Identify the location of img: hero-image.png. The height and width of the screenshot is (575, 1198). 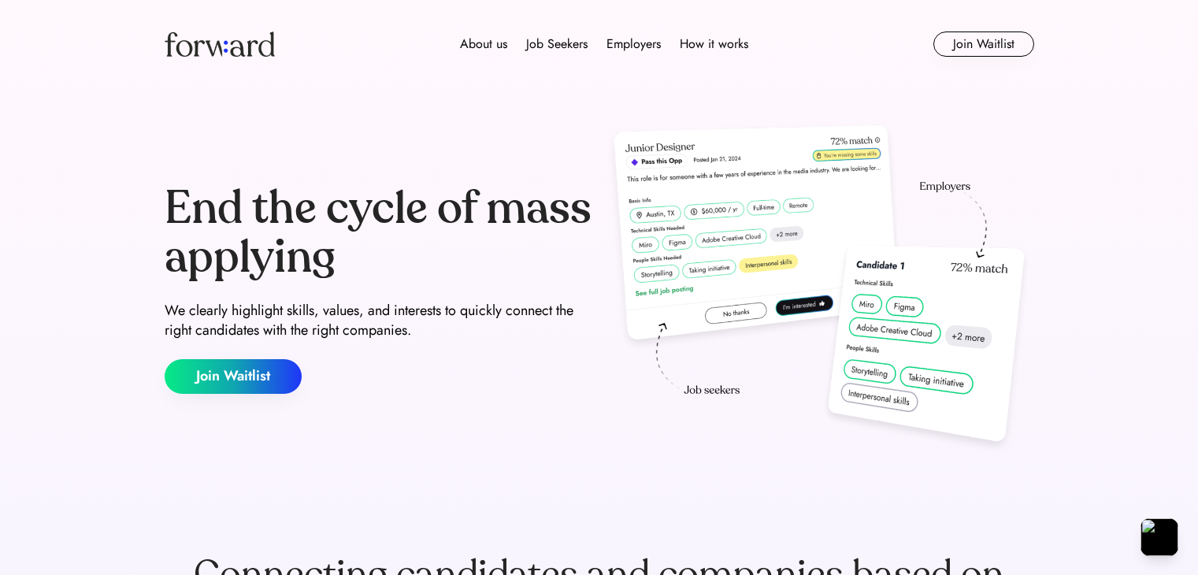
(820, 289).